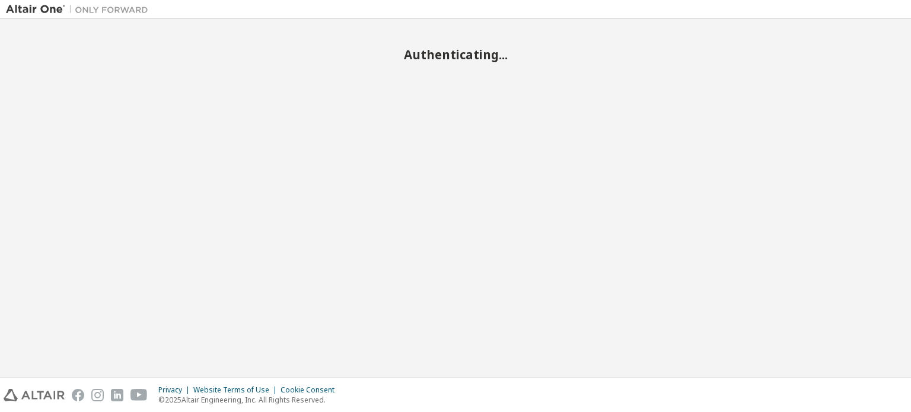 The image size is (911, 412). What do you see at coordinates (250, 400) in the screenshot?
I see `p: © 2025 Altair Engineering, Inc. All Rights Reserved.` at bounding box center [250, 400].